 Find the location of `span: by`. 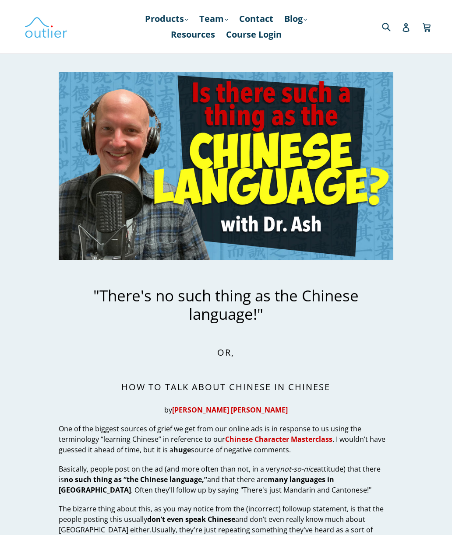

span: by is located at coordinates (226, 410).